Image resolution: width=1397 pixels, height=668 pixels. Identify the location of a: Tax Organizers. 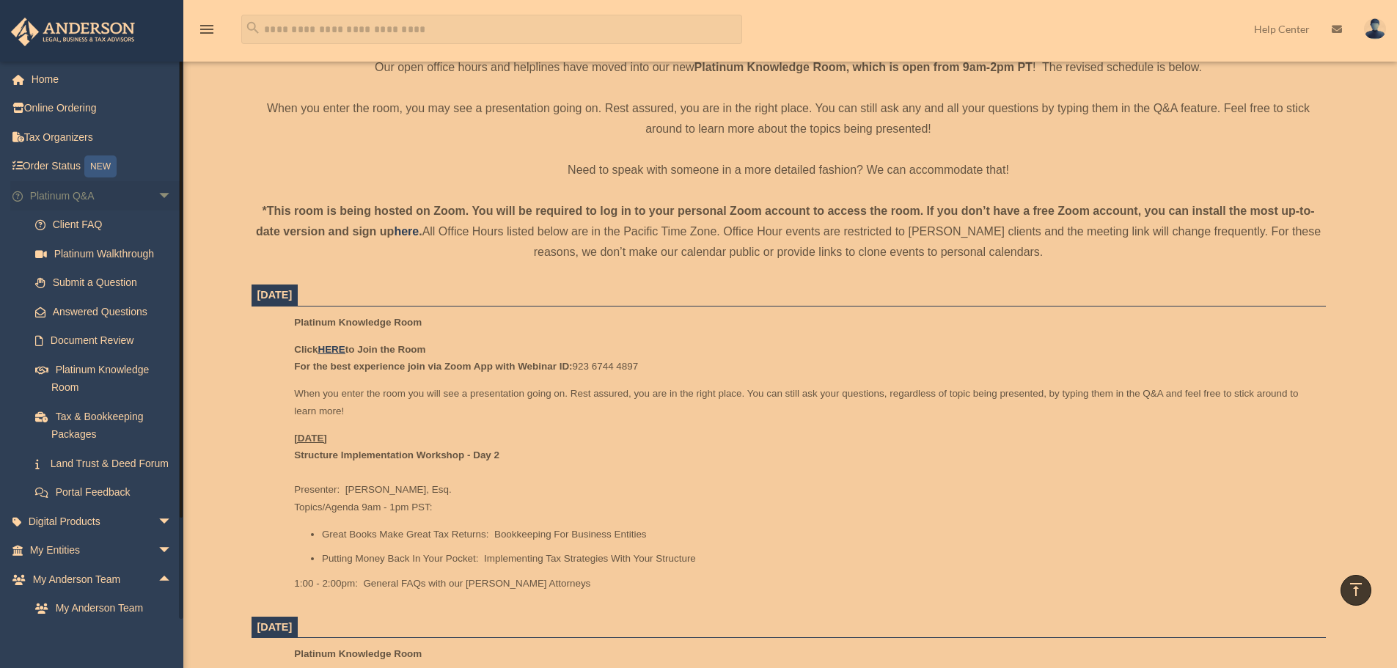
(102, 137).